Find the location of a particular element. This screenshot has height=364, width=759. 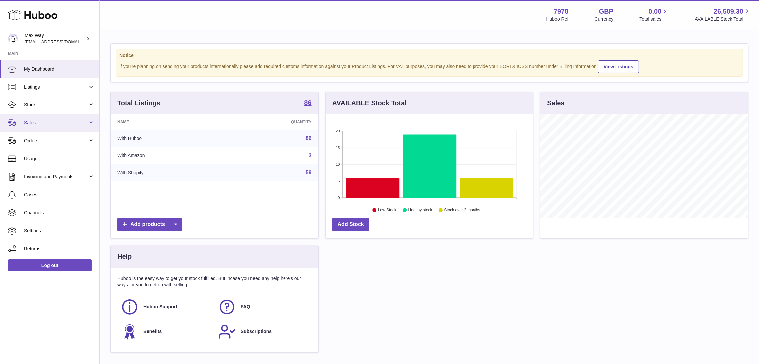

text: Stock over 2 months is located at coordinates (462, 210).